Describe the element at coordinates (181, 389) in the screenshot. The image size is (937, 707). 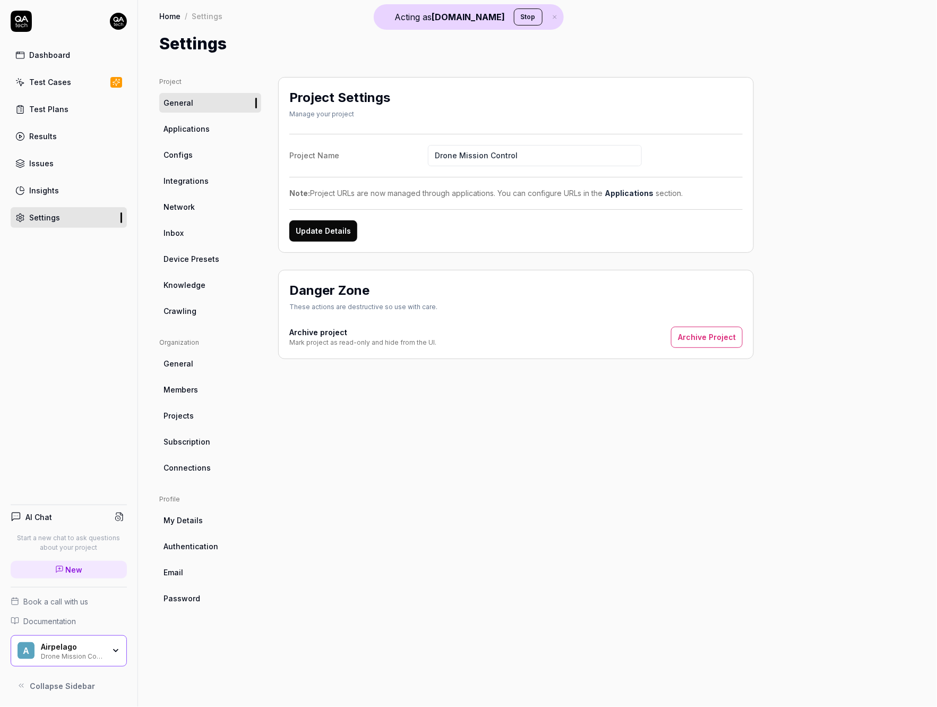
I see `span: Members` at that location.